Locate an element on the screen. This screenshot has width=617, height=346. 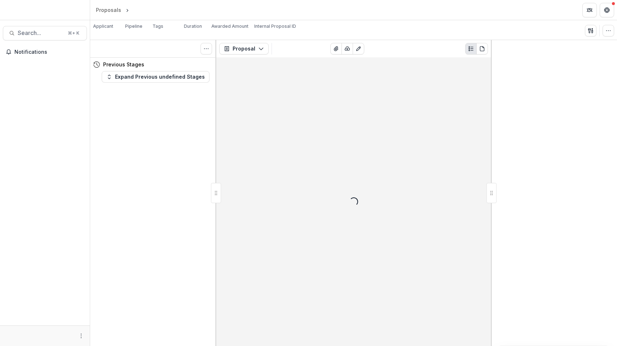
p: Pipeline is located at coordinates (134, 26).